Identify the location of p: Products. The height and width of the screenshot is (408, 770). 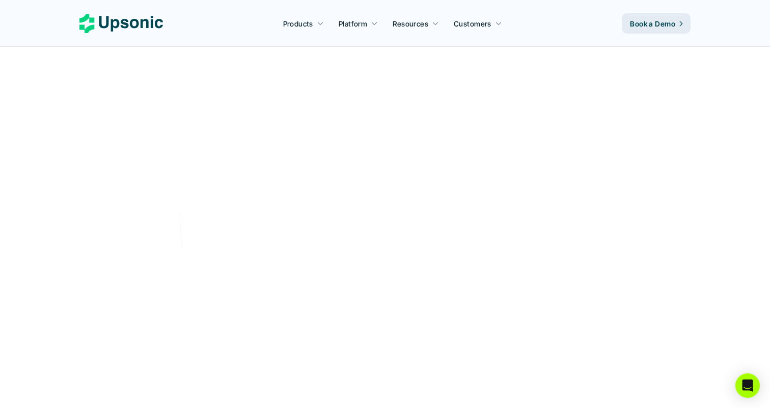
(298, 23).